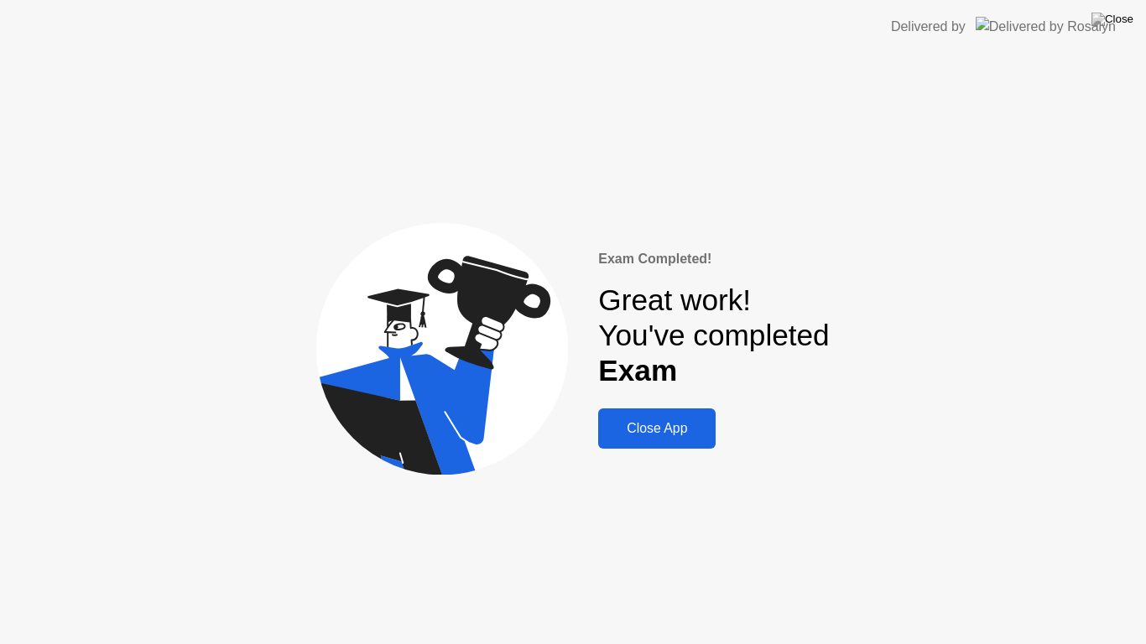  Describe the element at coordinates (928, 27) in the screenshot. I see `div: Delivered by` at that location.